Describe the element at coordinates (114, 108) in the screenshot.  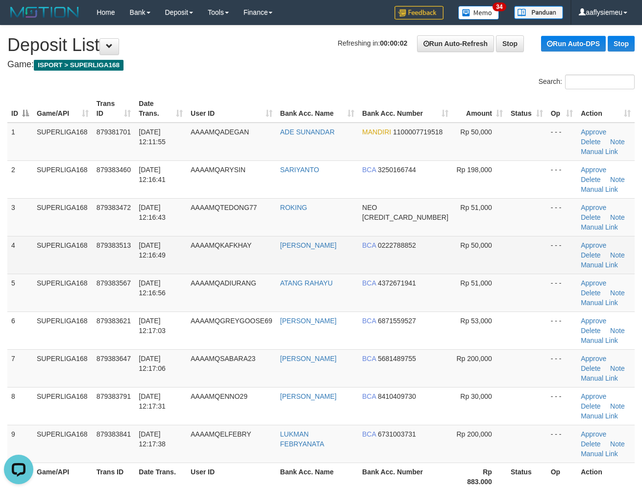
I see `th: Trans ID: activate to sort column ascending` at that location.